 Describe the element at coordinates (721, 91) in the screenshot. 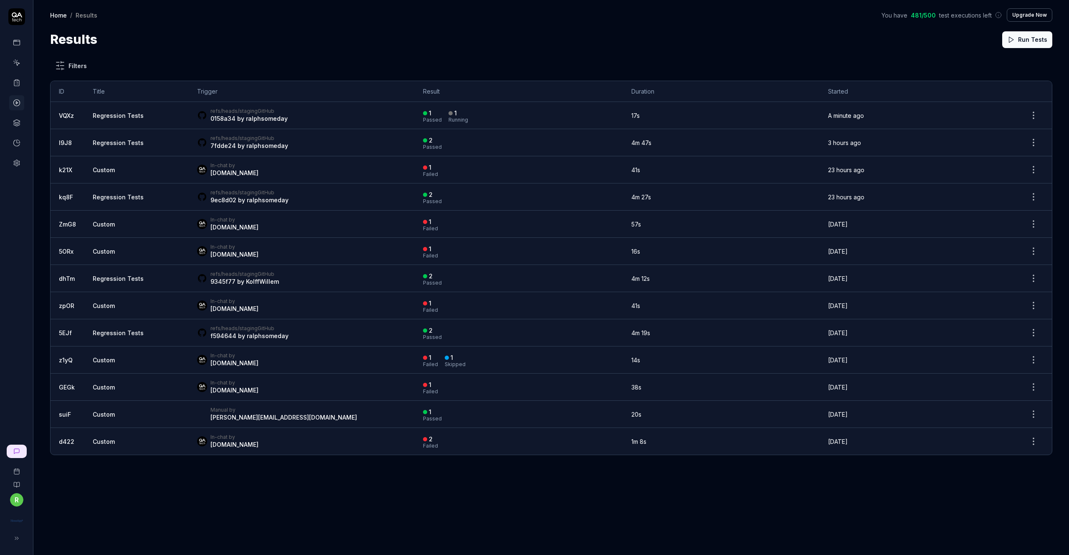

I see `th: Duration` at that location.